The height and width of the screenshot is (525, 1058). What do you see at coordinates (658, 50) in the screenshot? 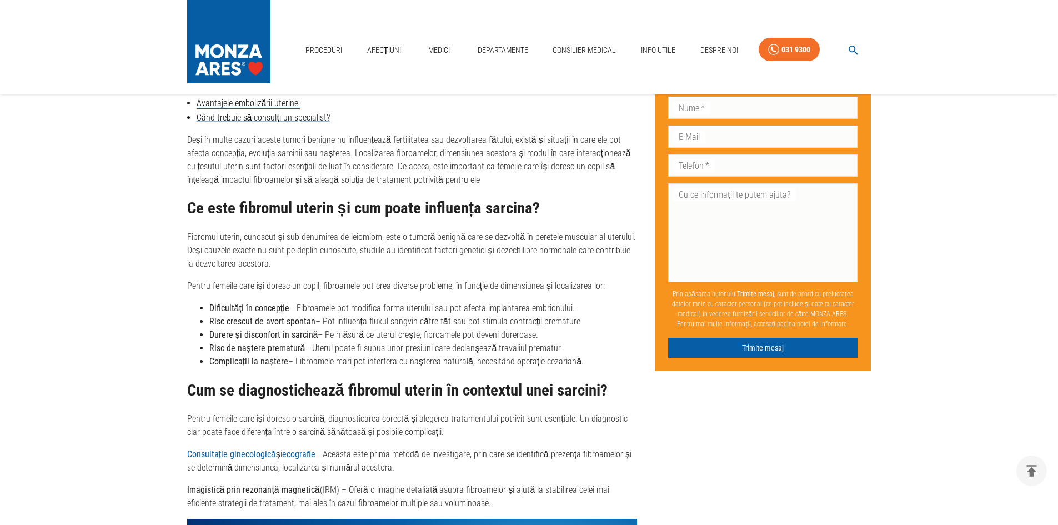
I see `a: Info Utile` at bounding box center [658, 50].